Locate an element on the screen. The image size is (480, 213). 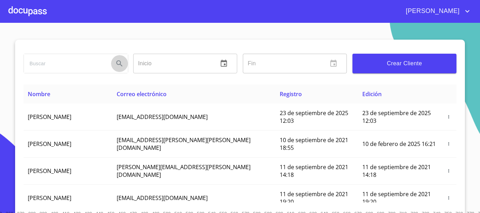
span: Registro is located at coordinates (291, 94).